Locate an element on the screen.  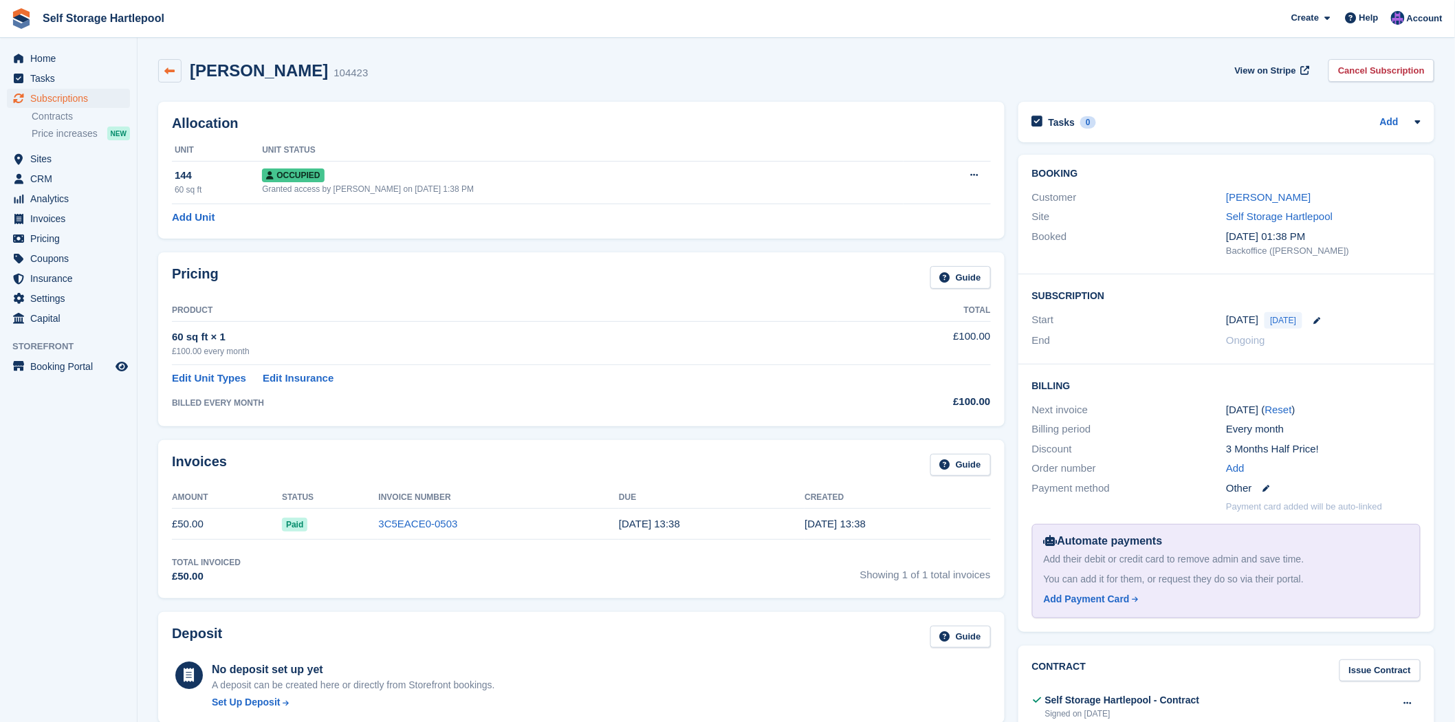
h2: Invoices is located at coordinates (199, 465).